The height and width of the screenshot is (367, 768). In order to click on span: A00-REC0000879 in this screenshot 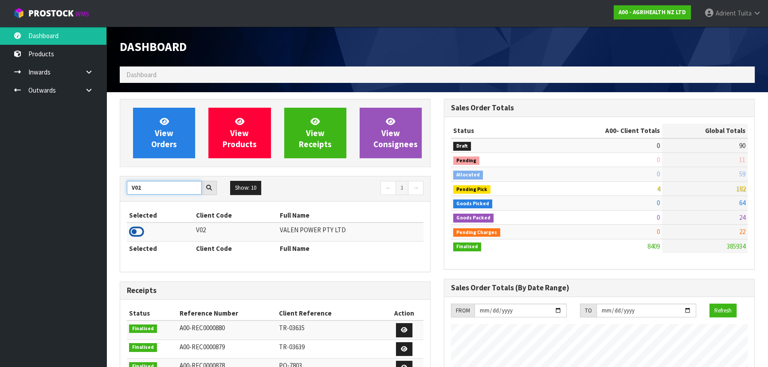, I will do `click(202, 347)`.